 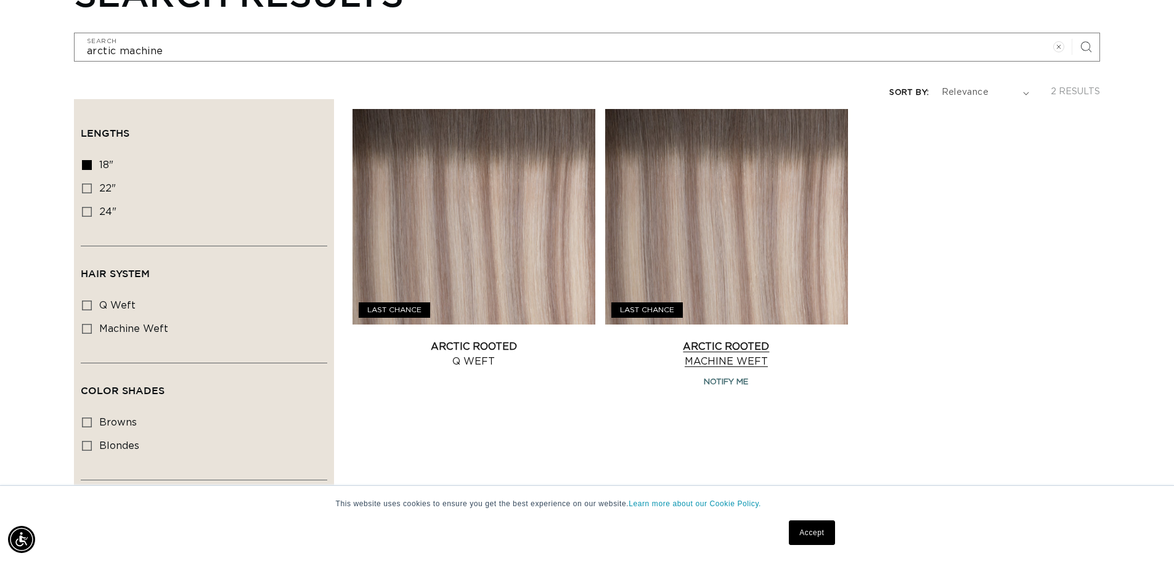 I want to click on label: Sort by:, so click(x=909, y=92).